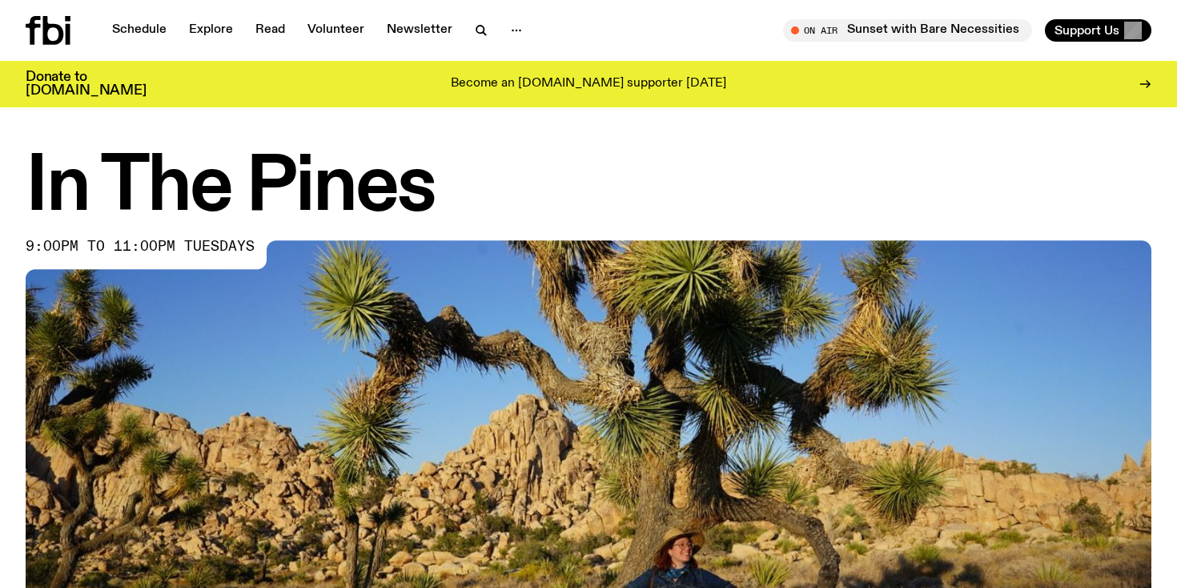  Describe the element at coordinates (335, 30) in the screenshot. I see `a: Volunteer` at that location.